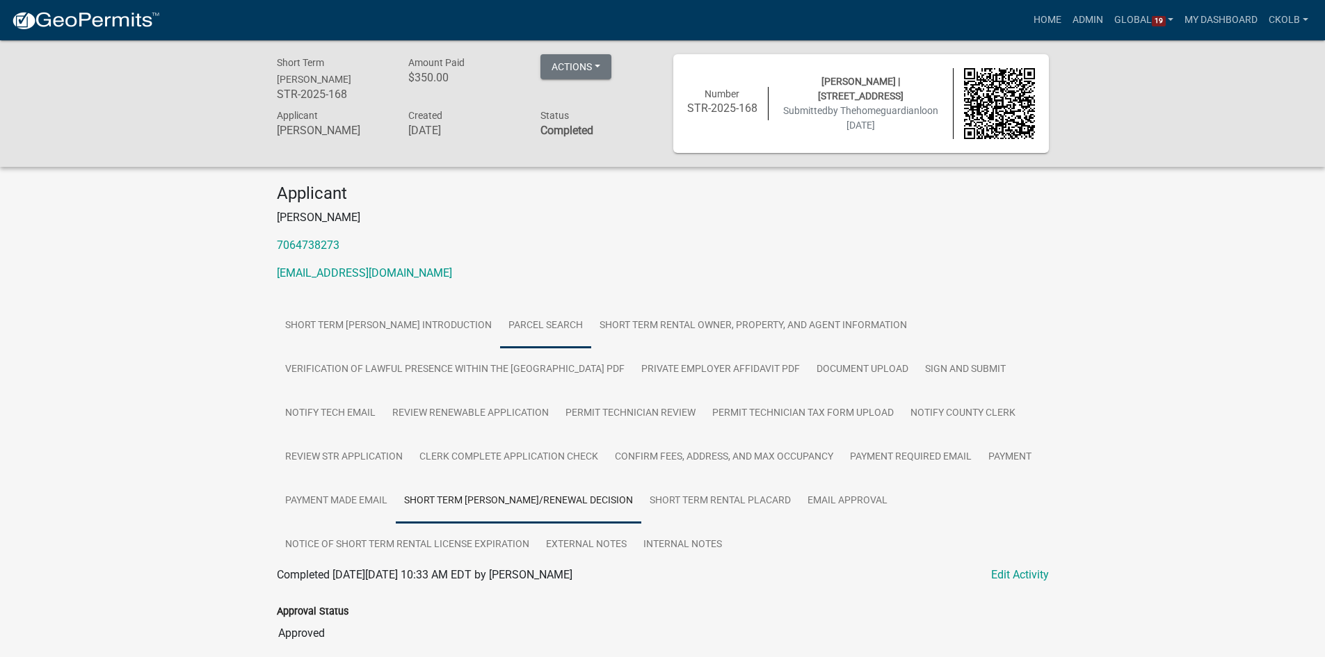  I want to click on a: Notice of Short Term Rental License Expiration, so click(407, 545).